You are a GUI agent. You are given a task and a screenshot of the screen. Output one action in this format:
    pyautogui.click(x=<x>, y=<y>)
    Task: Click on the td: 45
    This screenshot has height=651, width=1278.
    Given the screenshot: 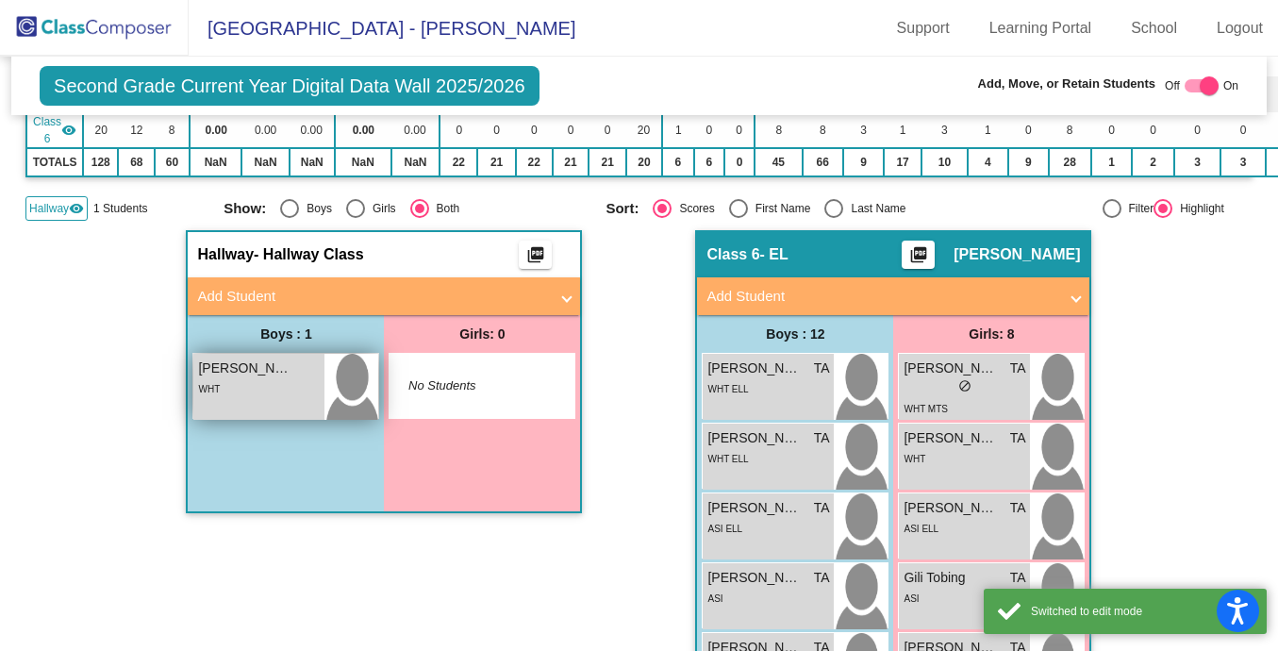 What is the action you would take?
    pyautogui.click(x=778, y=162)
    